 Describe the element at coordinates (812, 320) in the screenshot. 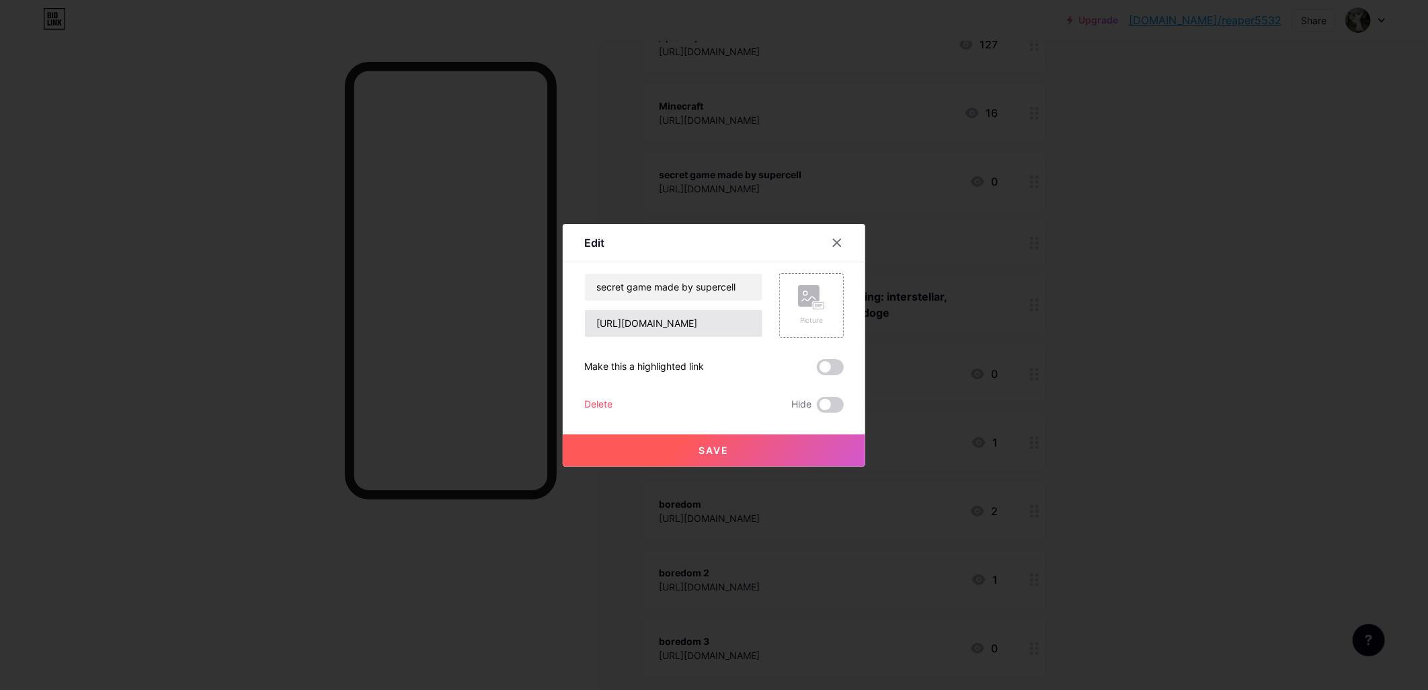

I see `div: Picture` at that location.